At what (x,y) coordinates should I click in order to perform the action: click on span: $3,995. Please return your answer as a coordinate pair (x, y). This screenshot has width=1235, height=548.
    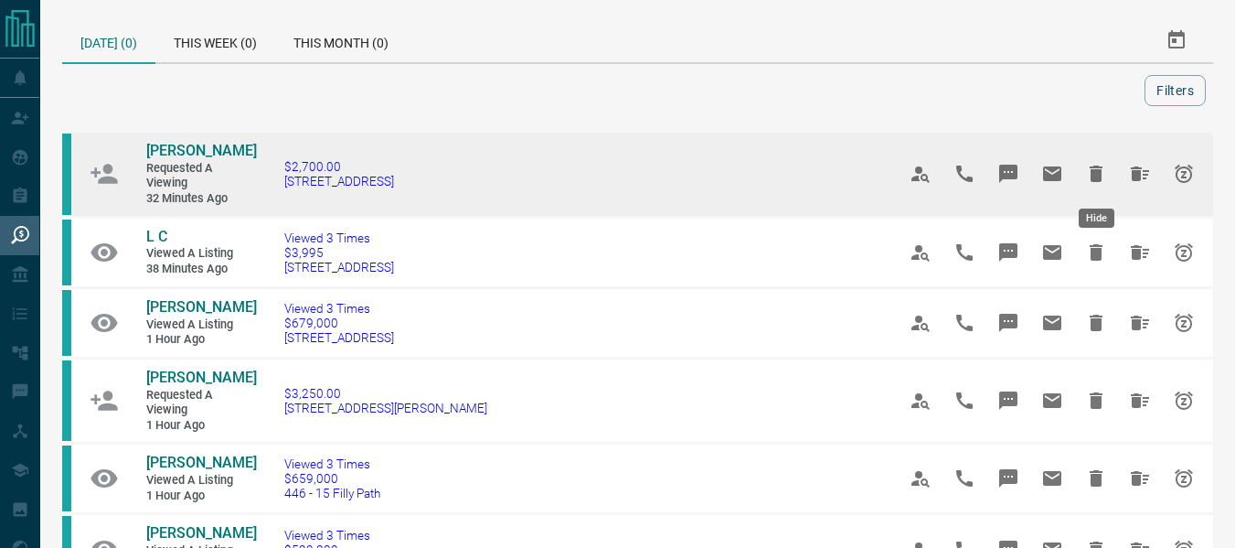
    Looking at the image, I should click on (339, 252).